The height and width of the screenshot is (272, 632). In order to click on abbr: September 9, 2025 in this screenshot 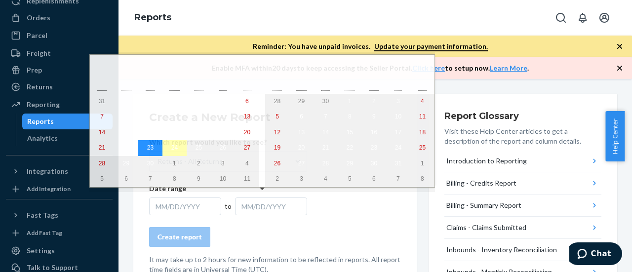, I will do `click(150, 117)`.